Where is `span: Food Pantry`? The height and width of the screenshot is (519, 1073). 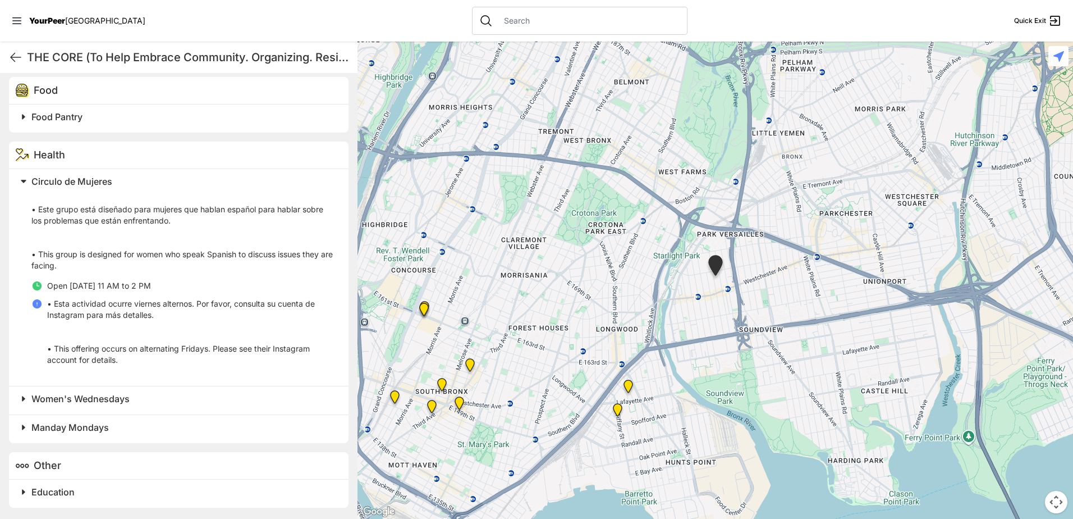
span: Food Pantry is located at coordinates (57, 117).